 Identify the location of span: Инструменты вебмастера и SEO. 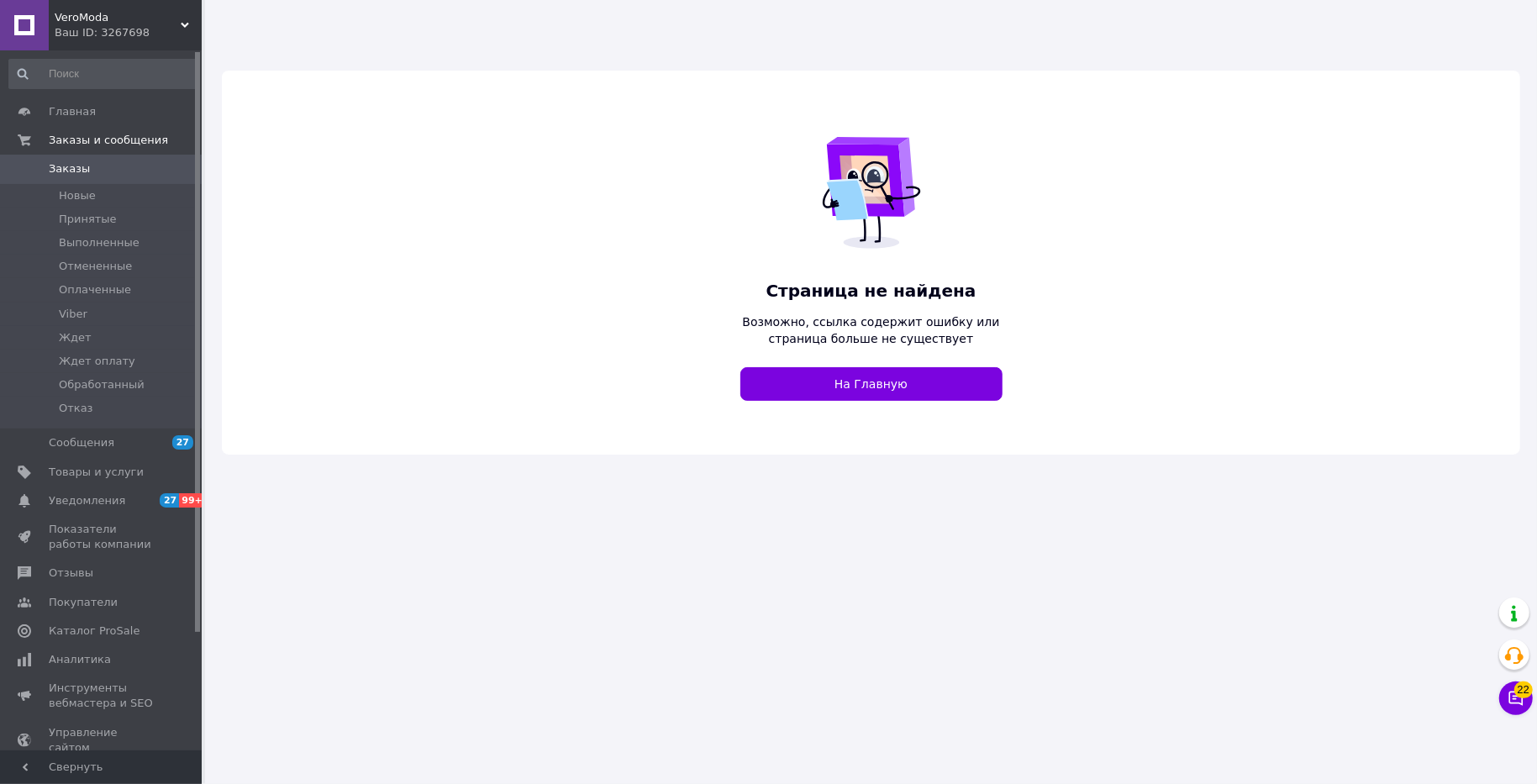
(101, 695).